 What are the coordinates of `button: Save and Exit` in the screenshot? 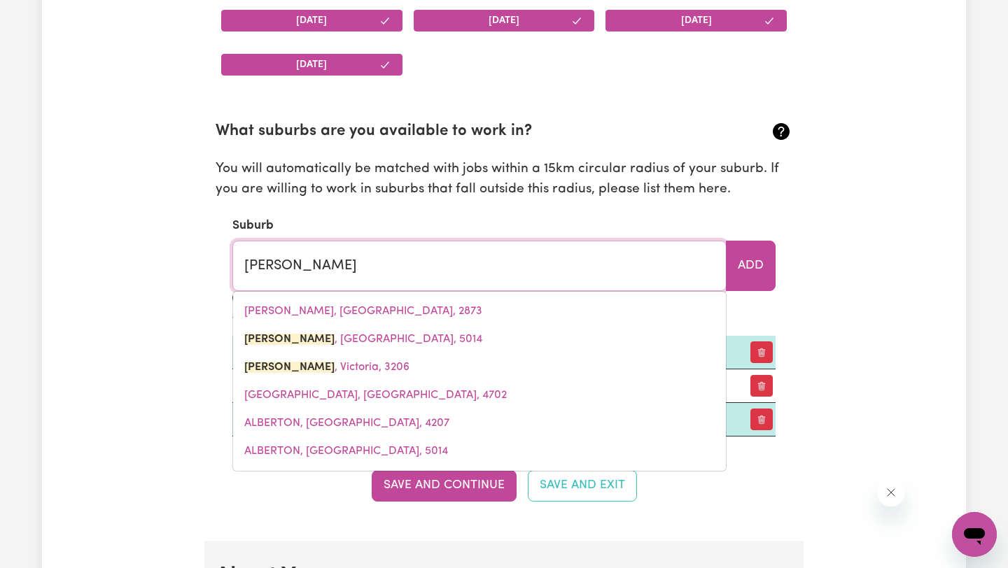 It's located at (582, 486).